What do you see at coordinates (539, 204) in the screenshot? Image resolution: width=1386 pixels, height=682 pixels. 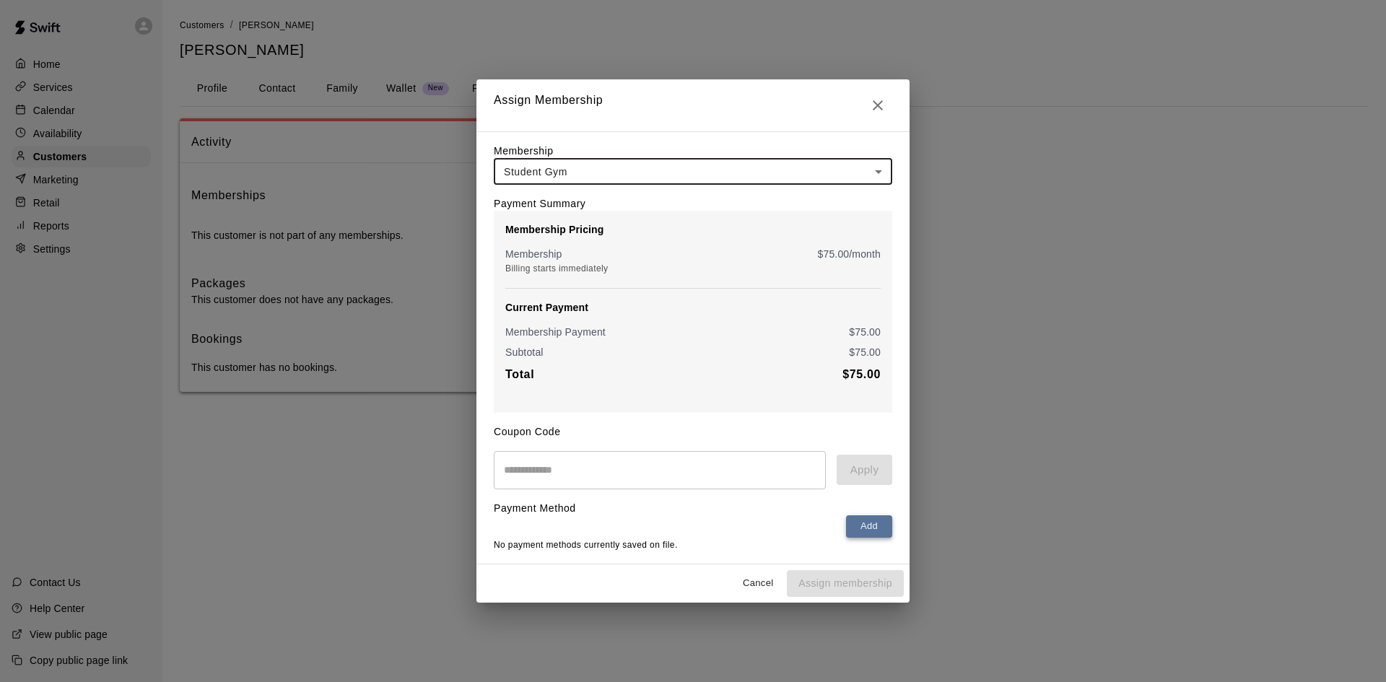 I see `label: Payment Summary` at bounding box center [539, 204].